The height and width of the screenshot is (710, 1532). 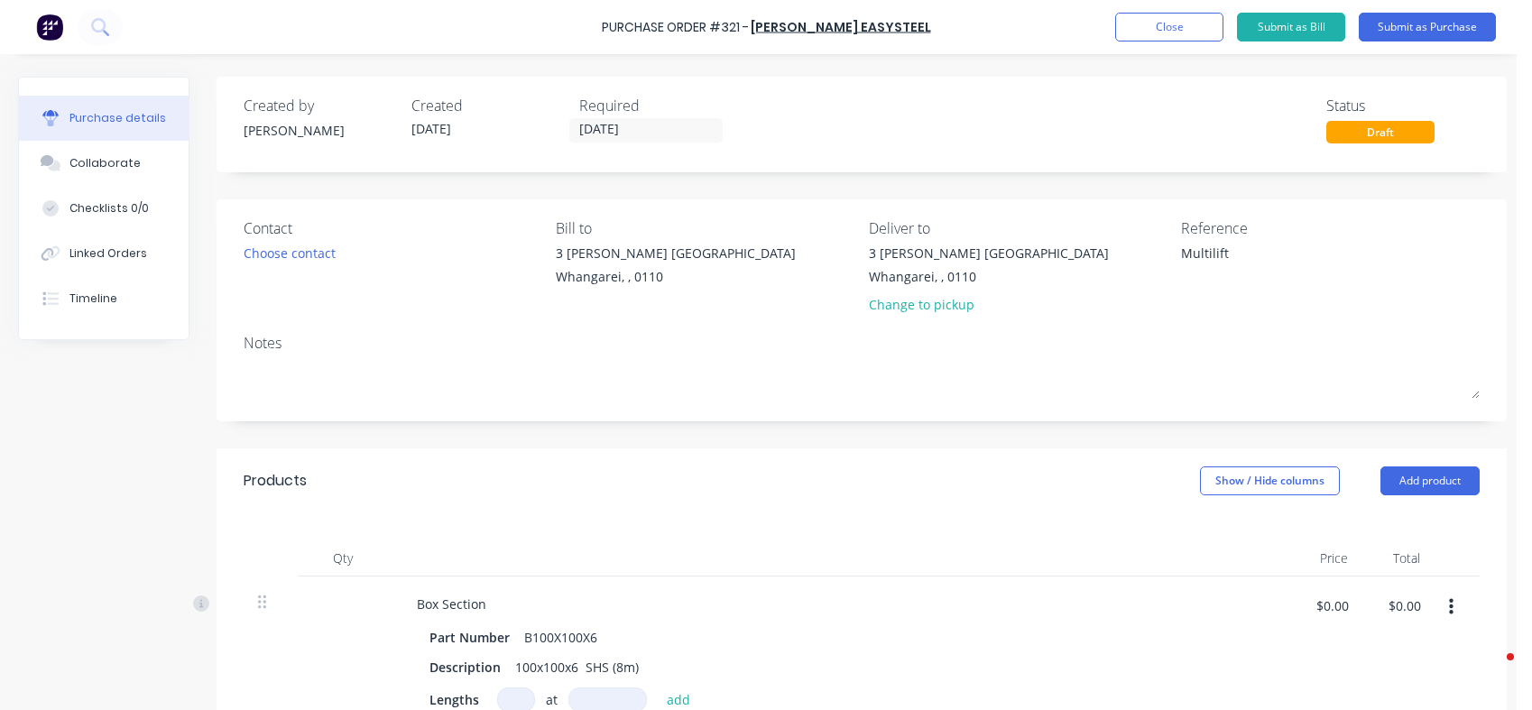 I want to click on div: B100X100X6, so click(x=560, y=637).